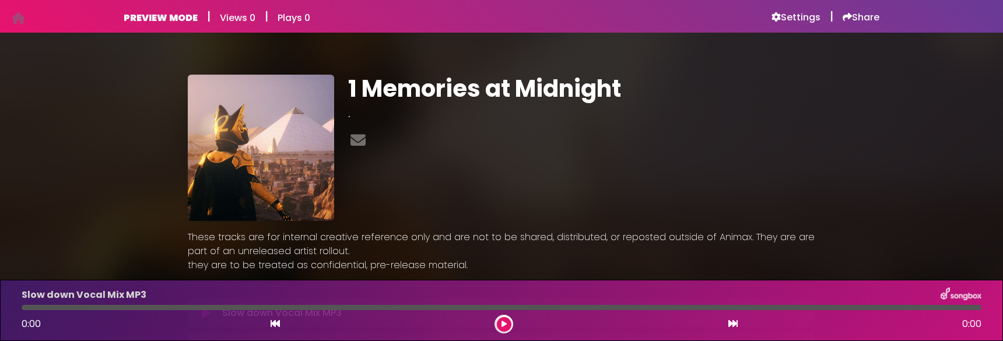 This screenshot has height=341, width=1003. Describe the element at coordinates (237, 17) in the screenshot. I see `h6: Views 0` at that location.